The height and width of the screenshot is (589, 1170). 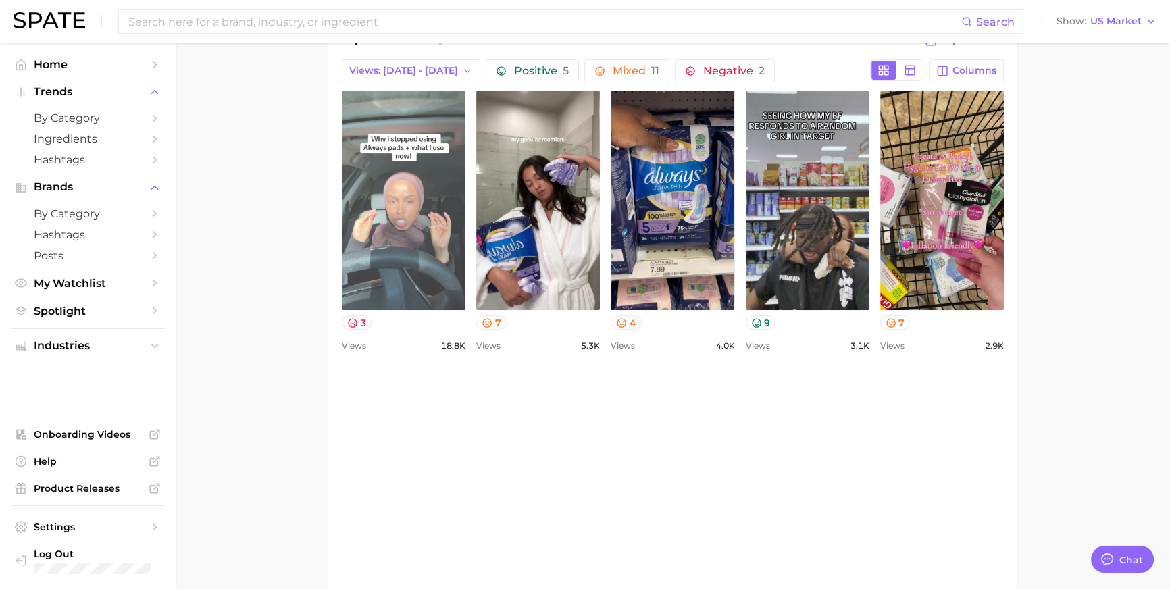 I want to click on a: Home, so click(x=88, y=64).